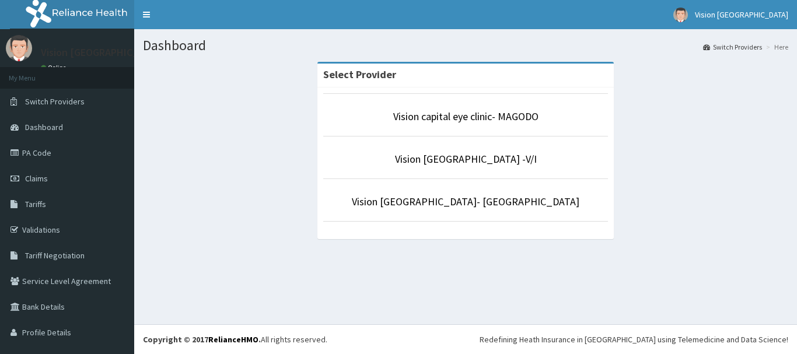  What do you see at coordinates (465, 45) in the screenshot?
I see `h1: Dashboard` at bounding box center [465, 45].